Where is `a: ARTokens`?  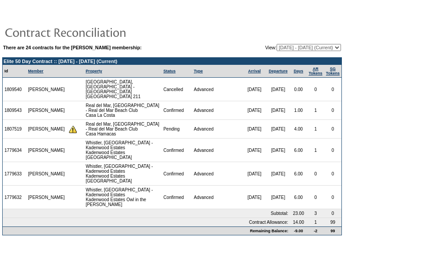
a: ARTokens is located at coordinates (315, 71).